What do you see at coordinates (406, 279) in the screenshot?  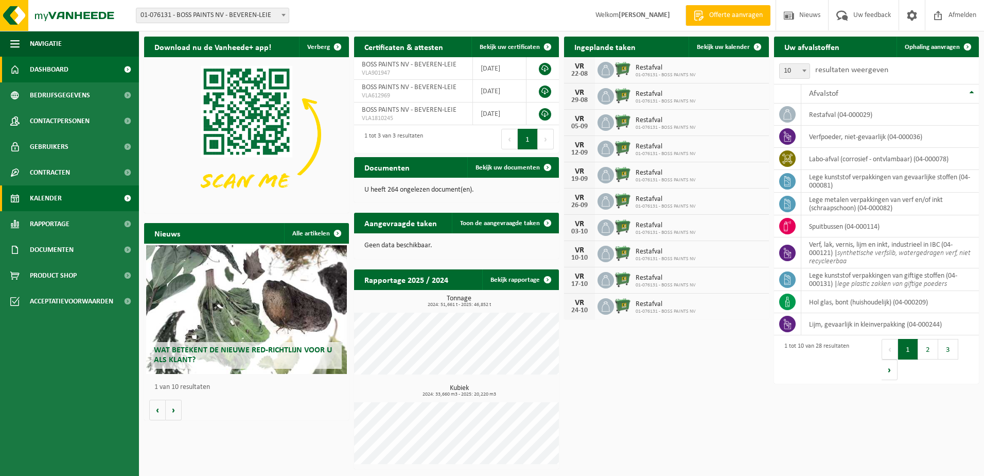 I see `h2: Rapportage 2025 / 2024` at bounding box center [406, 279].